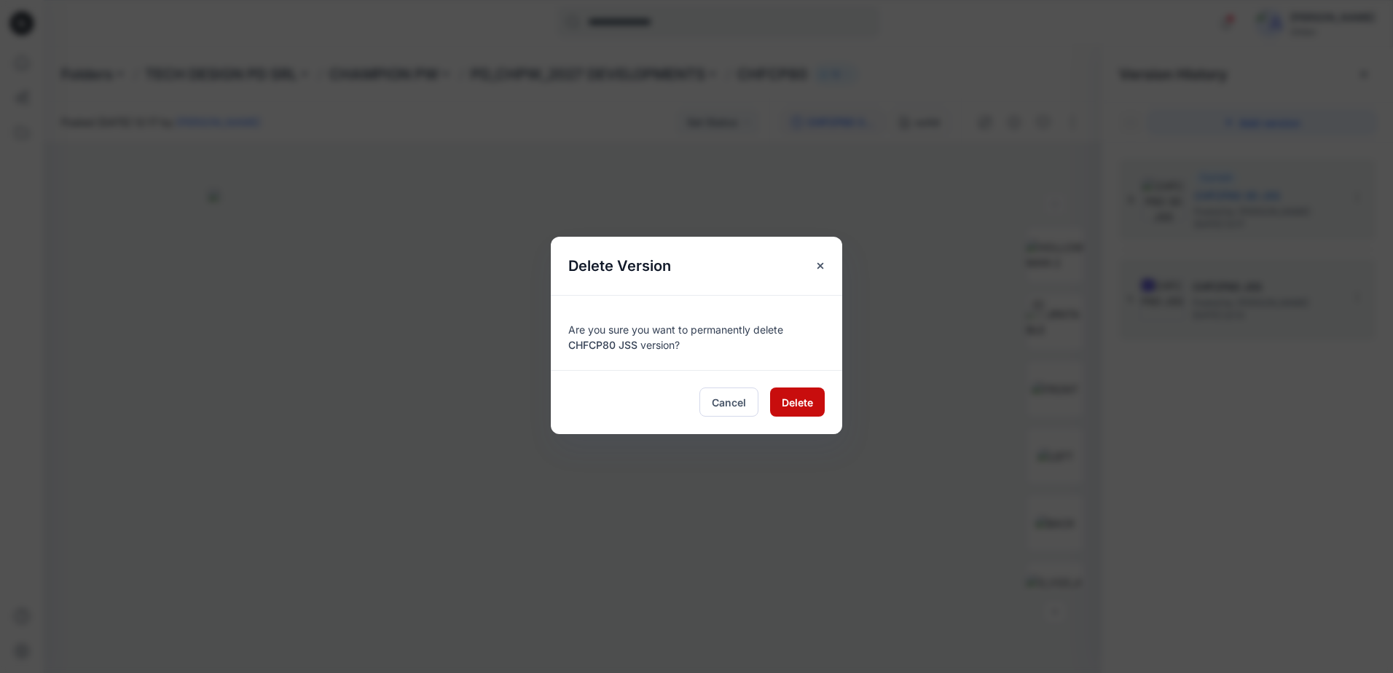 The image size is (1393, 673). What do you see at coordinates (820, 266) in the screenshot?
I see `button: Close` at bounding box center [820, 266].